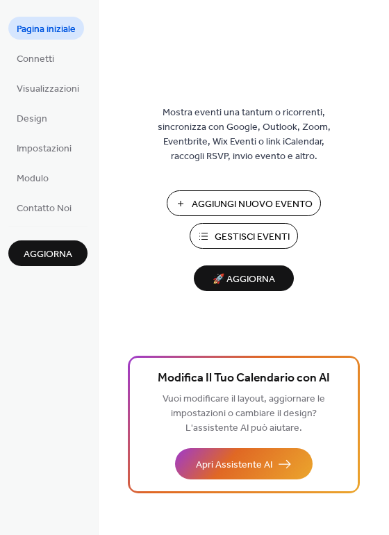 The width and height of the screenshot is (389, 535). What do you see at coordinates (44, 207) in the screenshot?
I see `a: Contatto Noi` at bounding box center [44, 207].